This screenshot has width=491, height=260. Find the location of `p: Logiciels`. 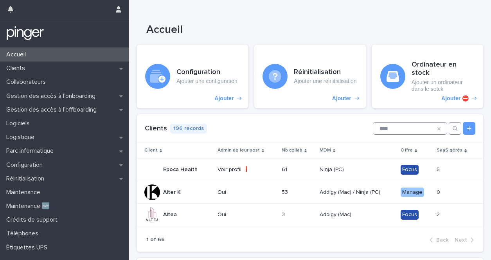

p: Logiciels is located at coordinates (20, 123).